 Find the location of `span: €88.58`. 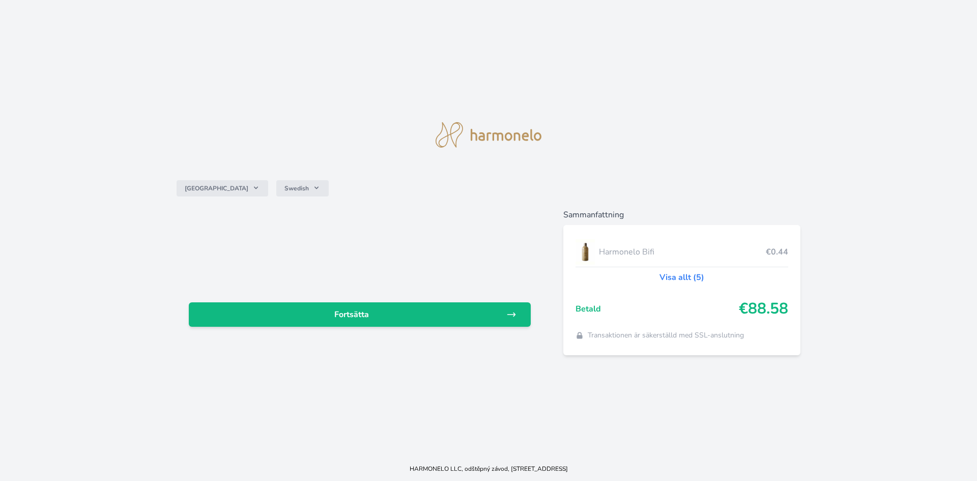

span: €88.58 is located at coordinates (763, 309).